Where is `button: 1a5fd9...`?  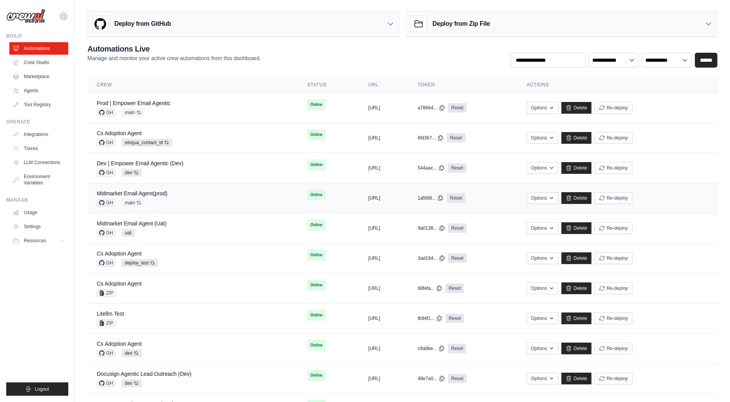
button: 1a5fd9... is located at coordinates (431, 198).